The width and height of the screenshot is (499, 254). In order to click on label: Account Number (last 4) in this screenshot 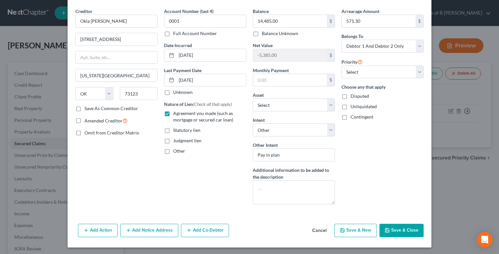, I will do `click(189, 11)`.